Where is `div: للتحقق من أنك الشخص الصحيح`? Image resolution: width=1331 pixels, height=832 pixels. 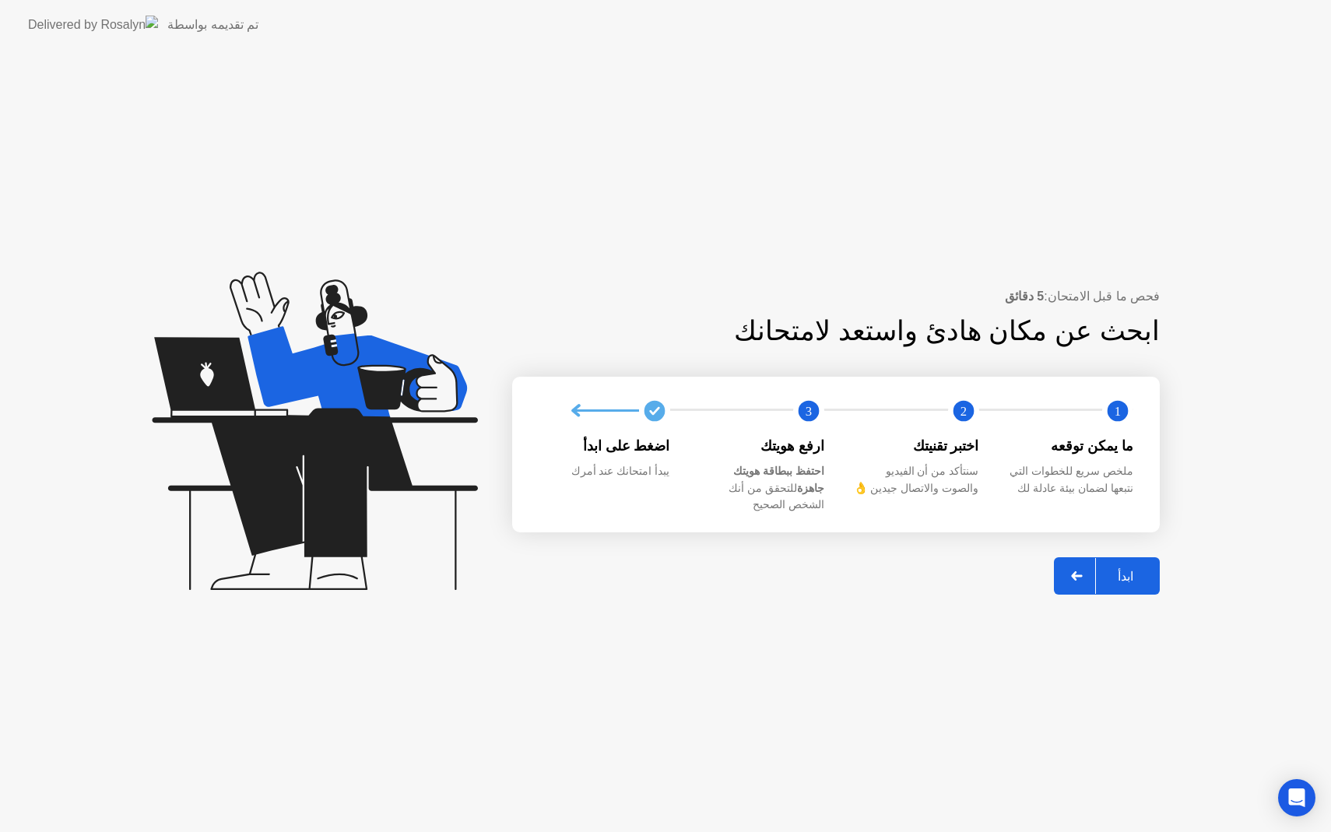
div: للتحقق من أنك الشخص الصحيح is located at coordinates (759, 488).